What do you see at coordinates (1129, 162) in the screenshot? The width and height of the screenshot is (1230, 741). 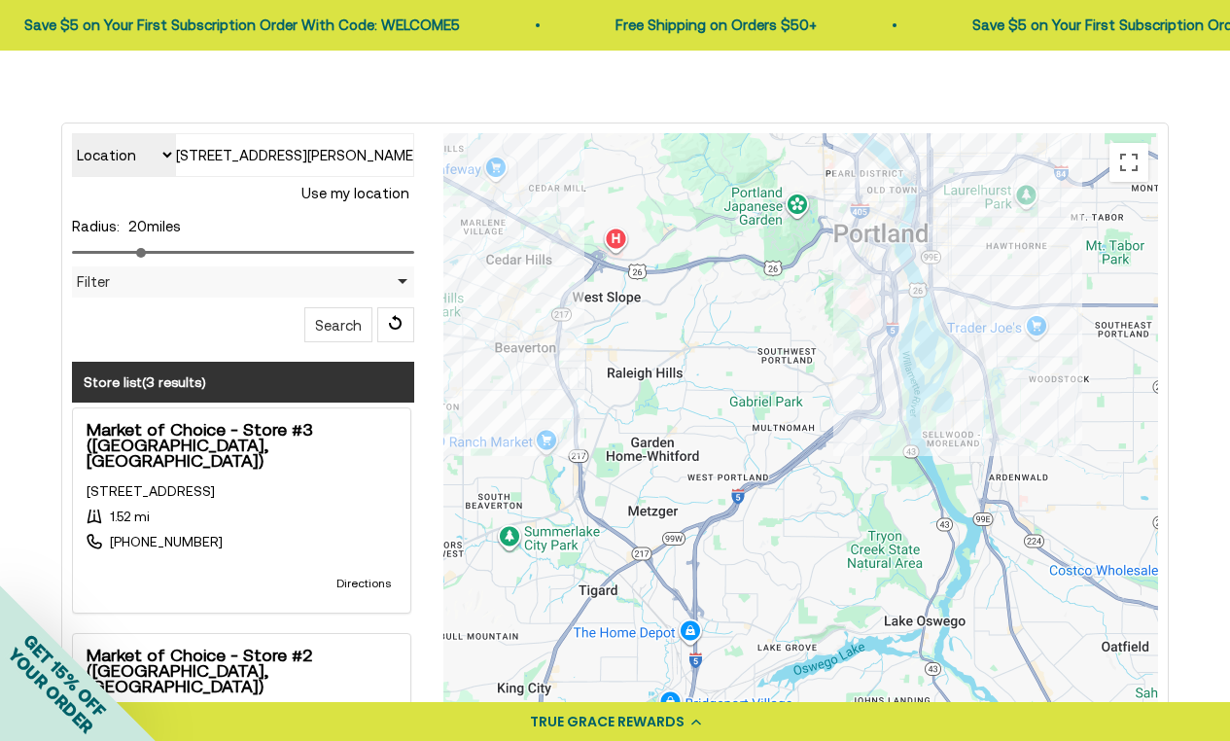 I see `button: Toggle fullscreen view` at bounding box center [1129, 162].